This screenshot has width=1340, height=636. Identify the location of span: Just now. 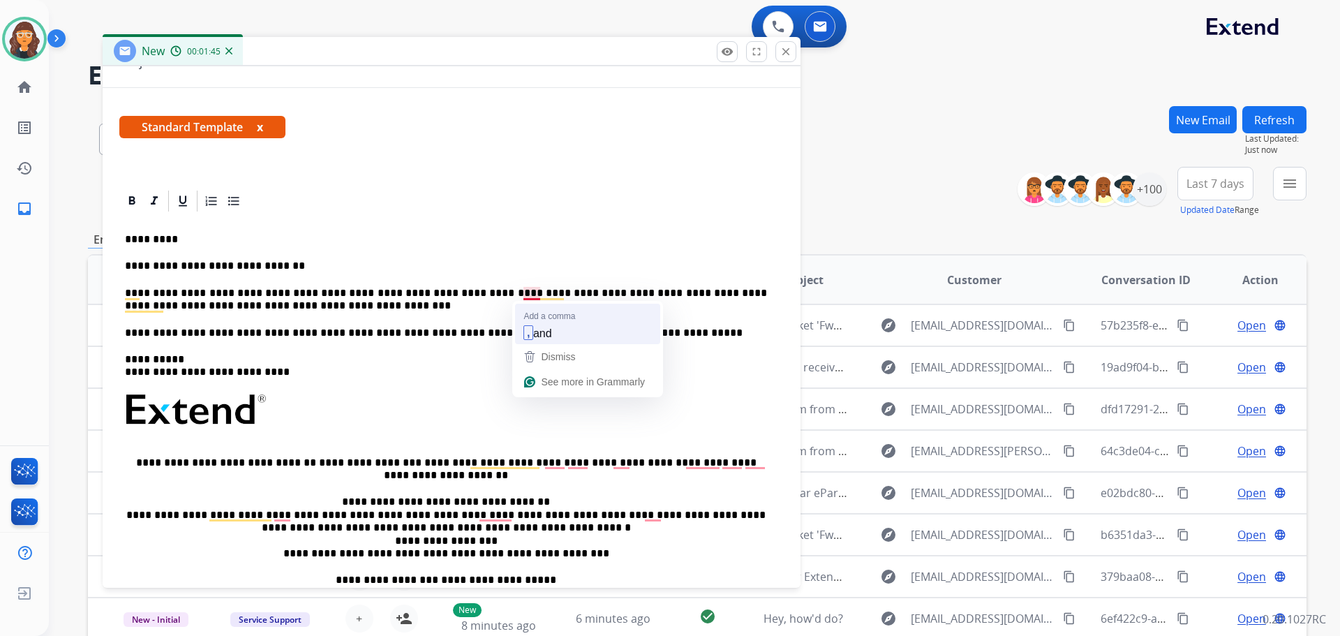
(1276, 150).